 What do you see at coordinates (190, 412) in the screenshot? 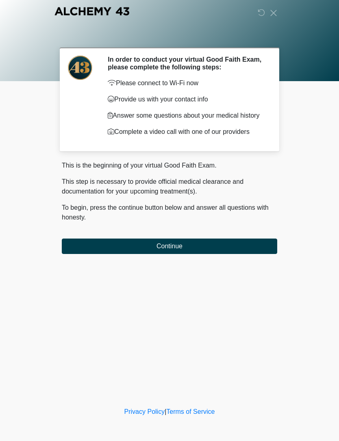
I see `a: Terms of Service` at bounding box center [190, 412].